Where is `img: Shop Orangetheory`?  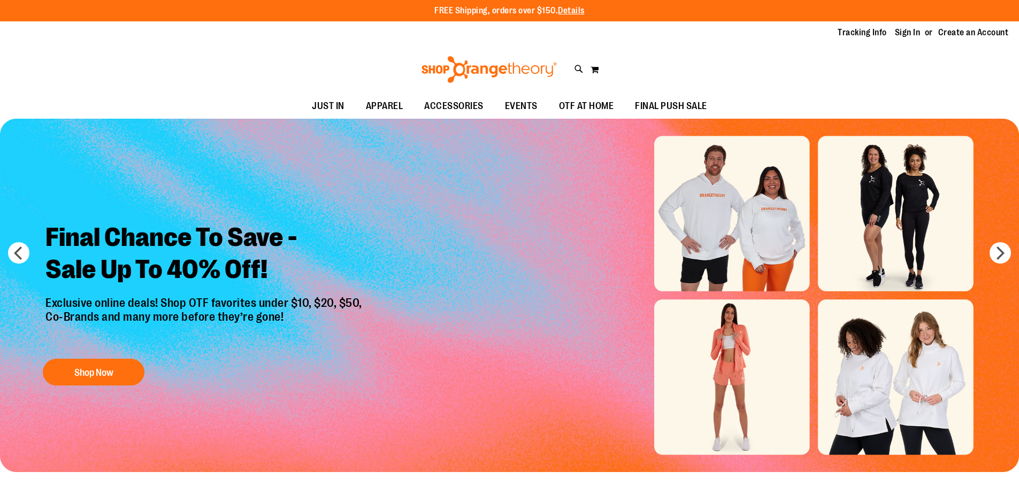 img: Shop Orangetheory is located at coordinates (489, 70).